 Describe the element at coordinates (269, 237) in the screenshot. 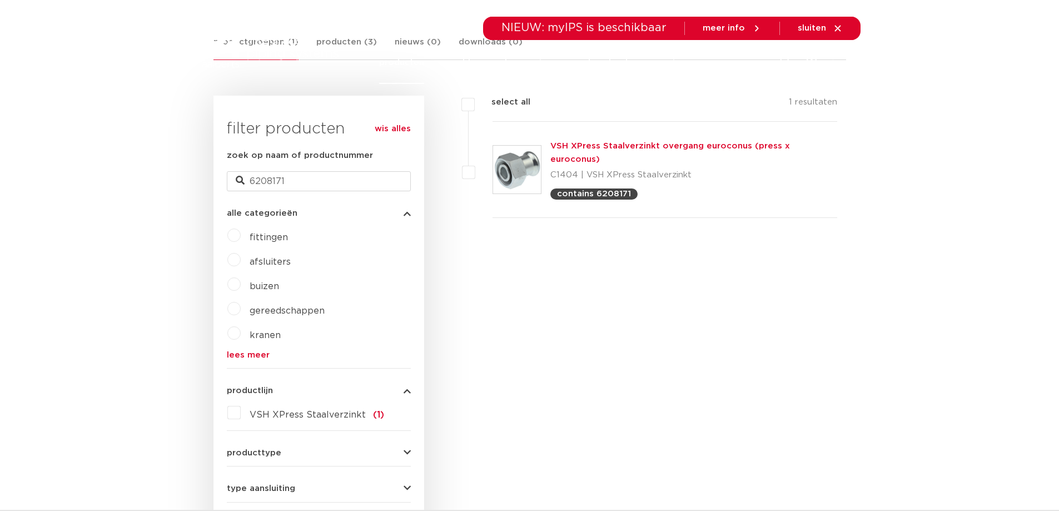

I see `span: fittingen` at that location.